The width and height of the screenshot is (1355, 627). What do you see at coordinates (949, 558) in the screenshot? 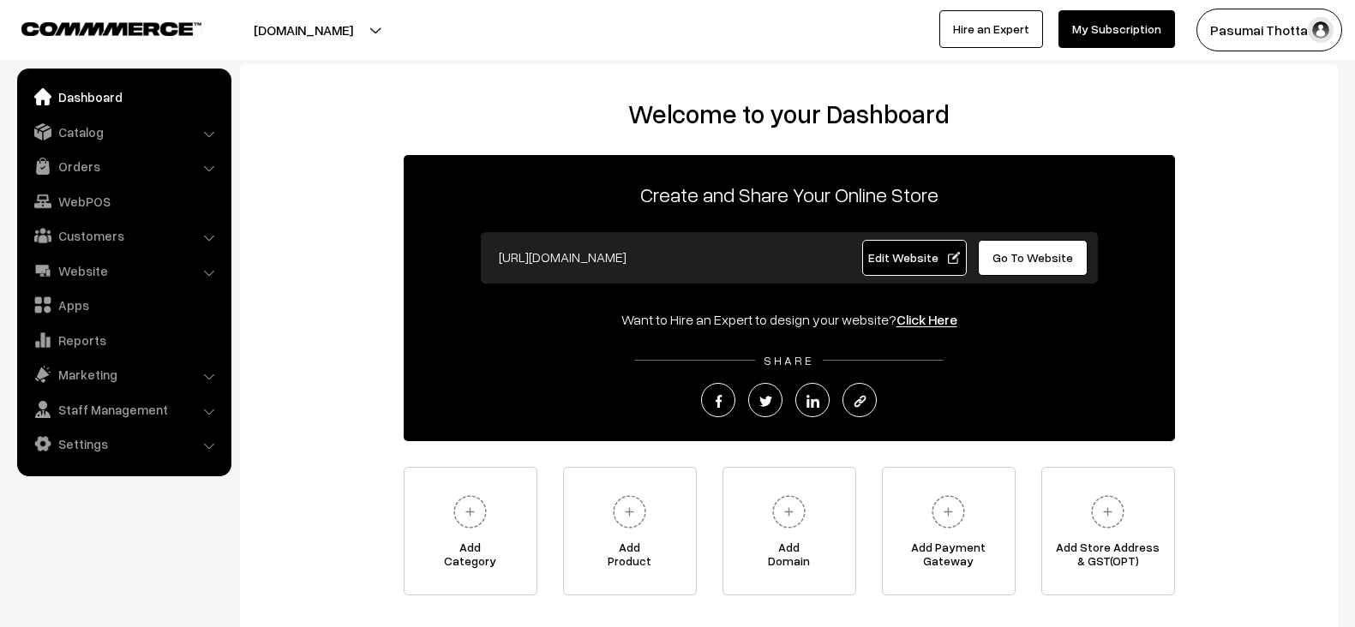
I see `span: Add Payment Gateway` at bounding box center [949, 558].